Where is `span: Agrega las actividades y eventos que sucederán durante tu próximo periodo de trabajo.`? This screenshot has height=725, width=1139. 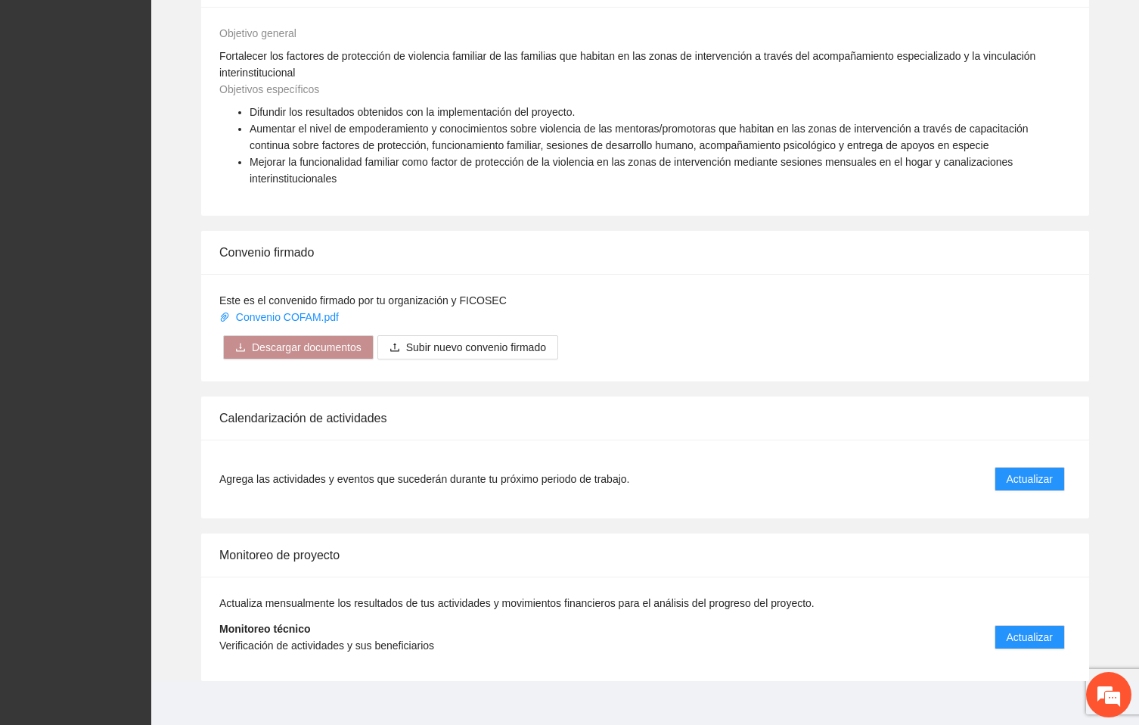 span: Agrega las actividades y eventos que sucederán durante tu próximo periodo de trabajo. is located at coordinates (424, 479).